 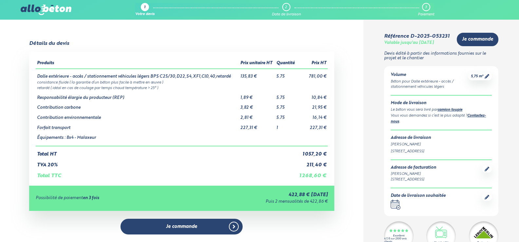 What do you see at coordinates (257, 95) in the screenshot?
I see `td: 1,89 €` at bounding box center [257, 95].